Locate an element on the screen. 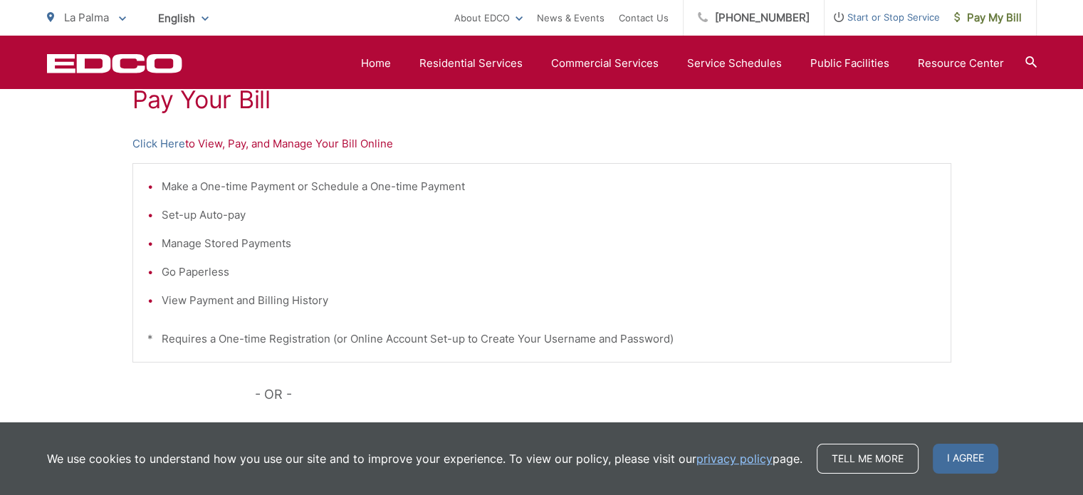  li: View Payment and Billing History is located at coordinates (549, 300).